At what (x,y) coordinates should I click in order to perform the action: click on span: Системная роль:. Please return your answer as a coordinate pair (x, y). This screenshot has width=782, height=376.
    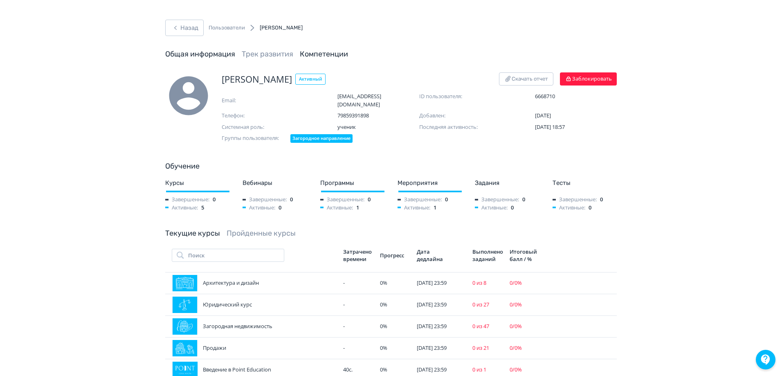
    Looking at the image, I should click on (263, 127).